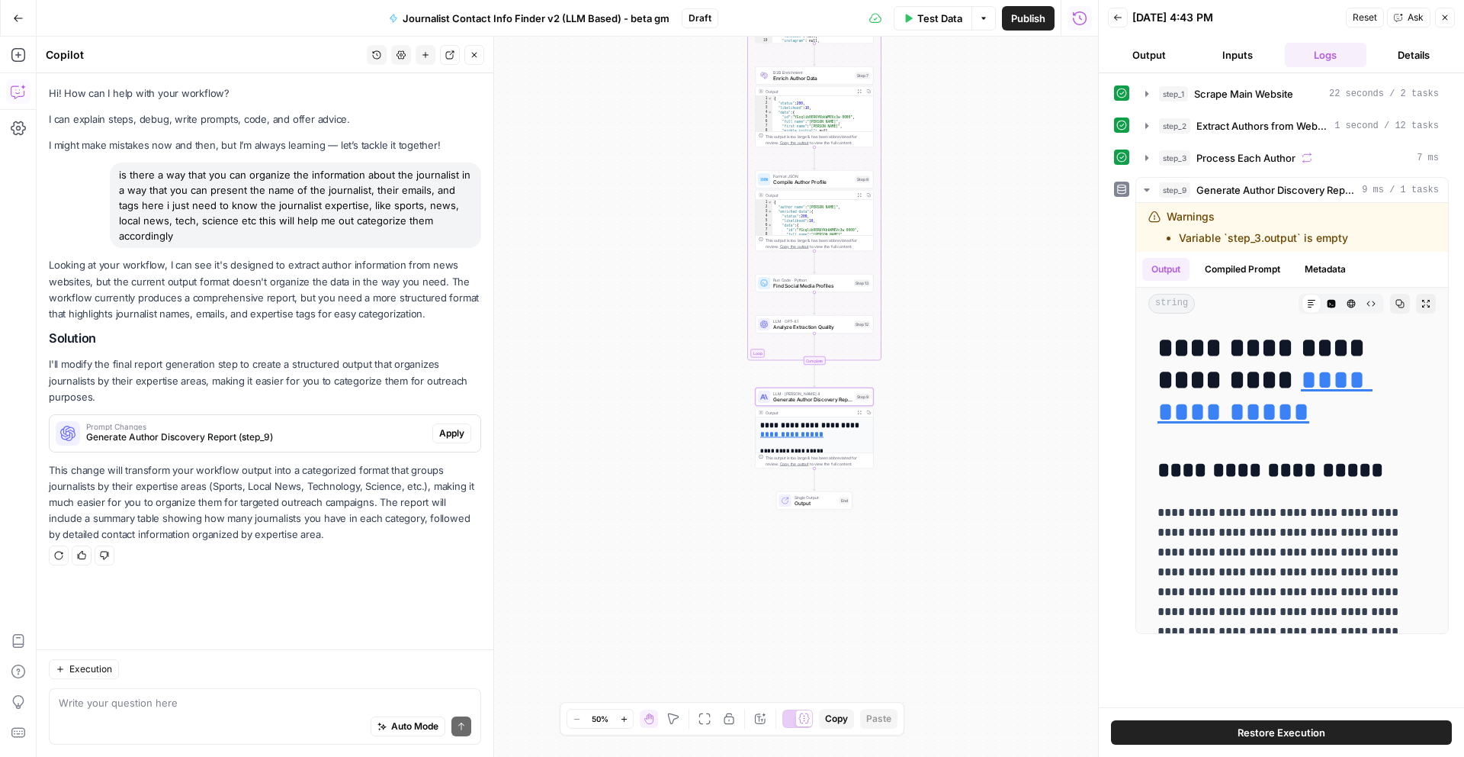  I want to click on button: Execution, so click(84, 669).